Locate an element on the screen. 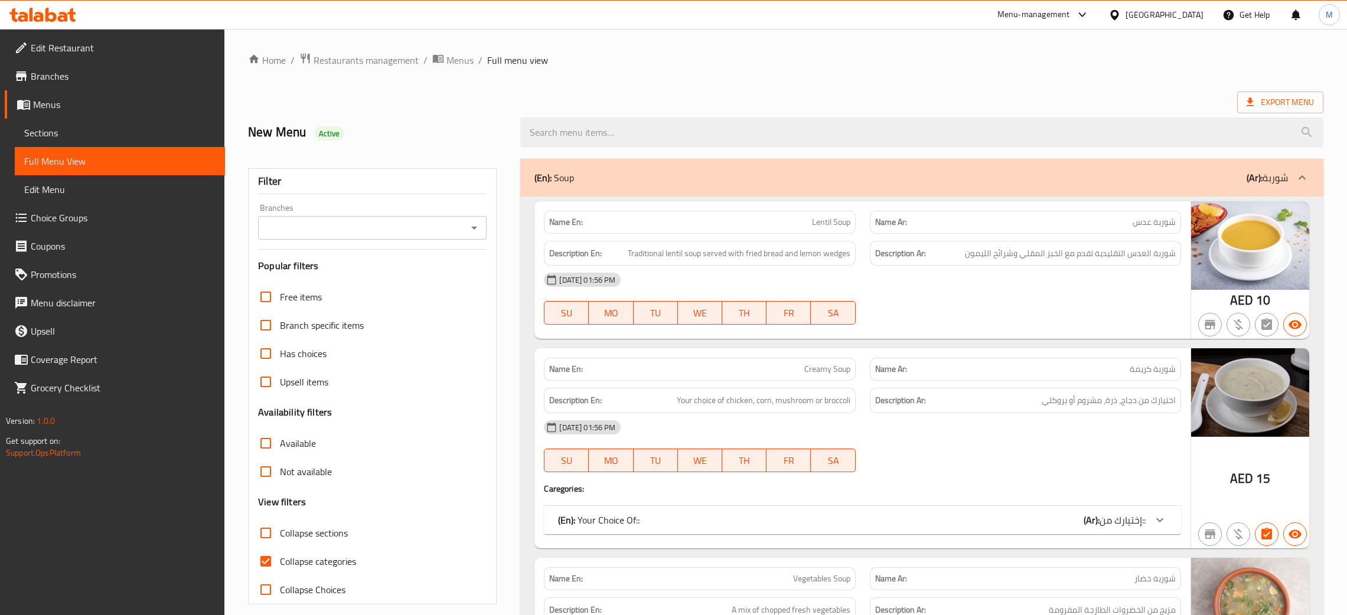 The image size is (1347, 615). a: Coverage Report is located at coordinates (115, 360).